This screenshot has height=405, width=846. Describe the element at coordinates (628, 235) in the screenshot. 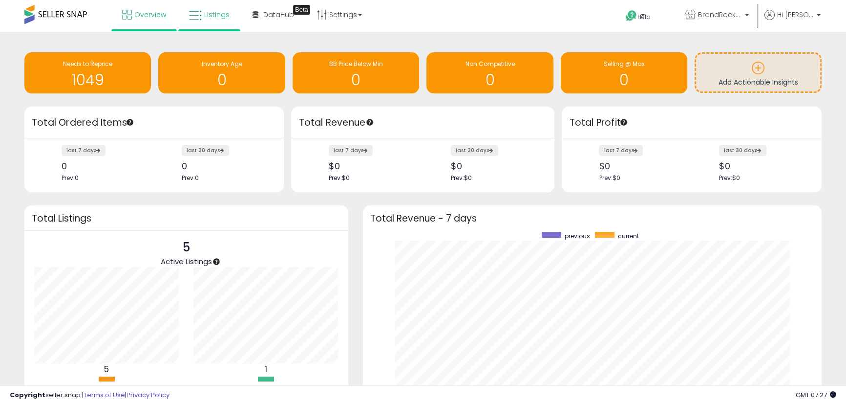

I see `span: current` at that location.